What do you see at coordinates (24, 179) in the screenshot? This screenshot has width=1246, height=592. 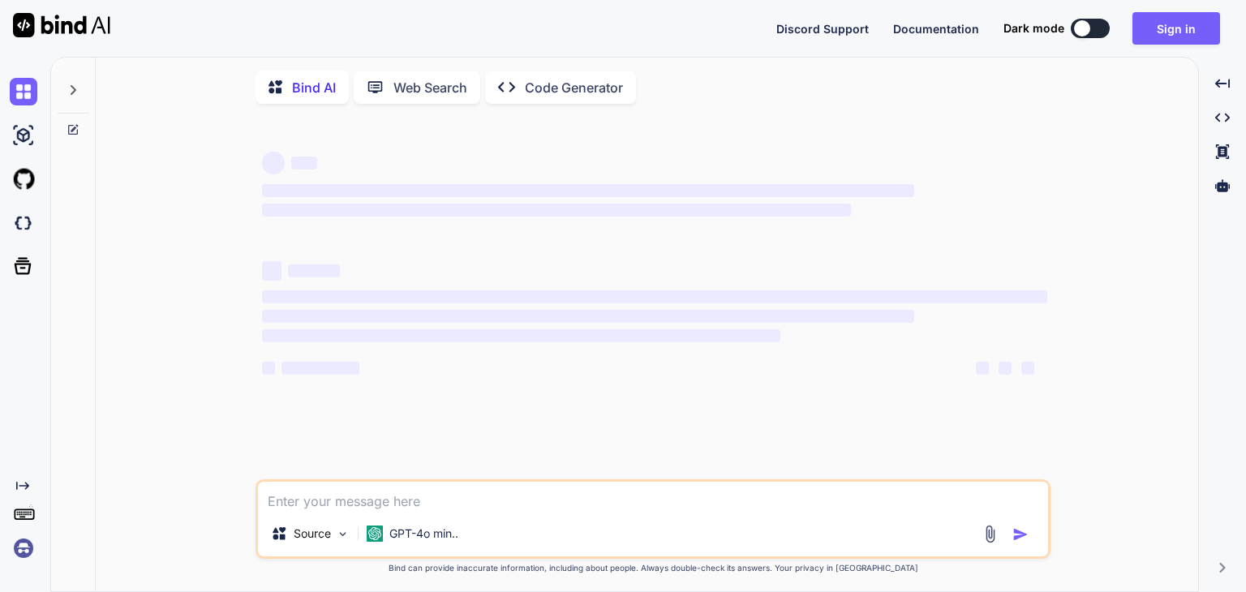 I see `img: githubLight` at bounding box center [24, 179].